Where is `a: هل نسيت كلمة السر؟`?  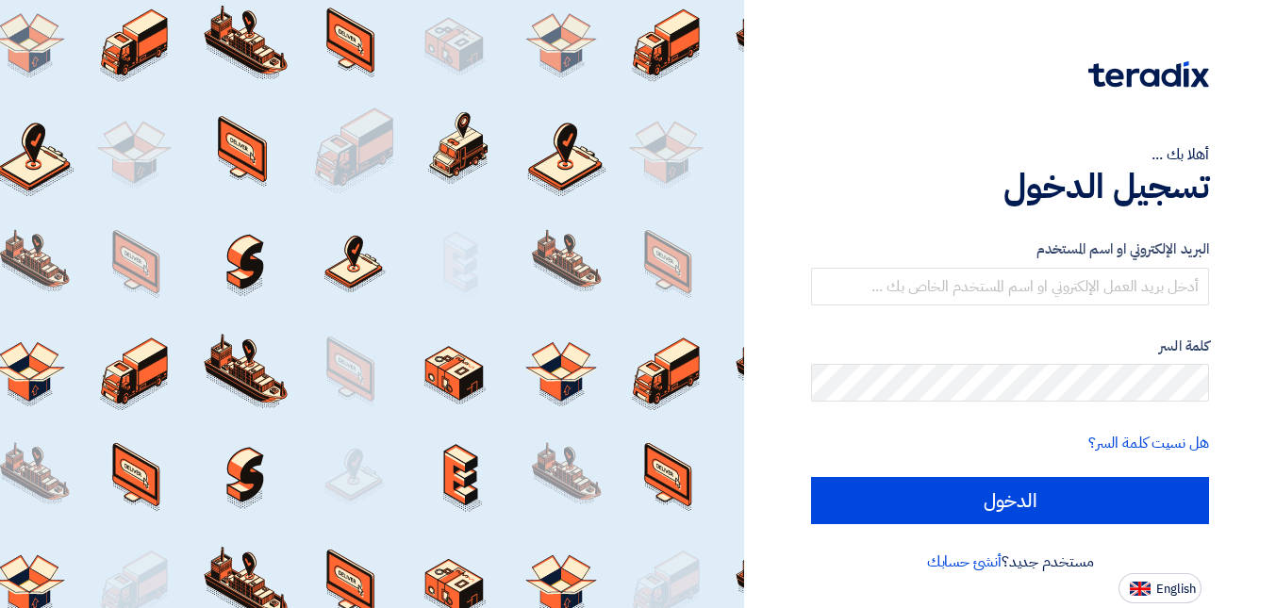
a: هل نسيت كلمة السر؟ is located at coordinates (1149, 443).